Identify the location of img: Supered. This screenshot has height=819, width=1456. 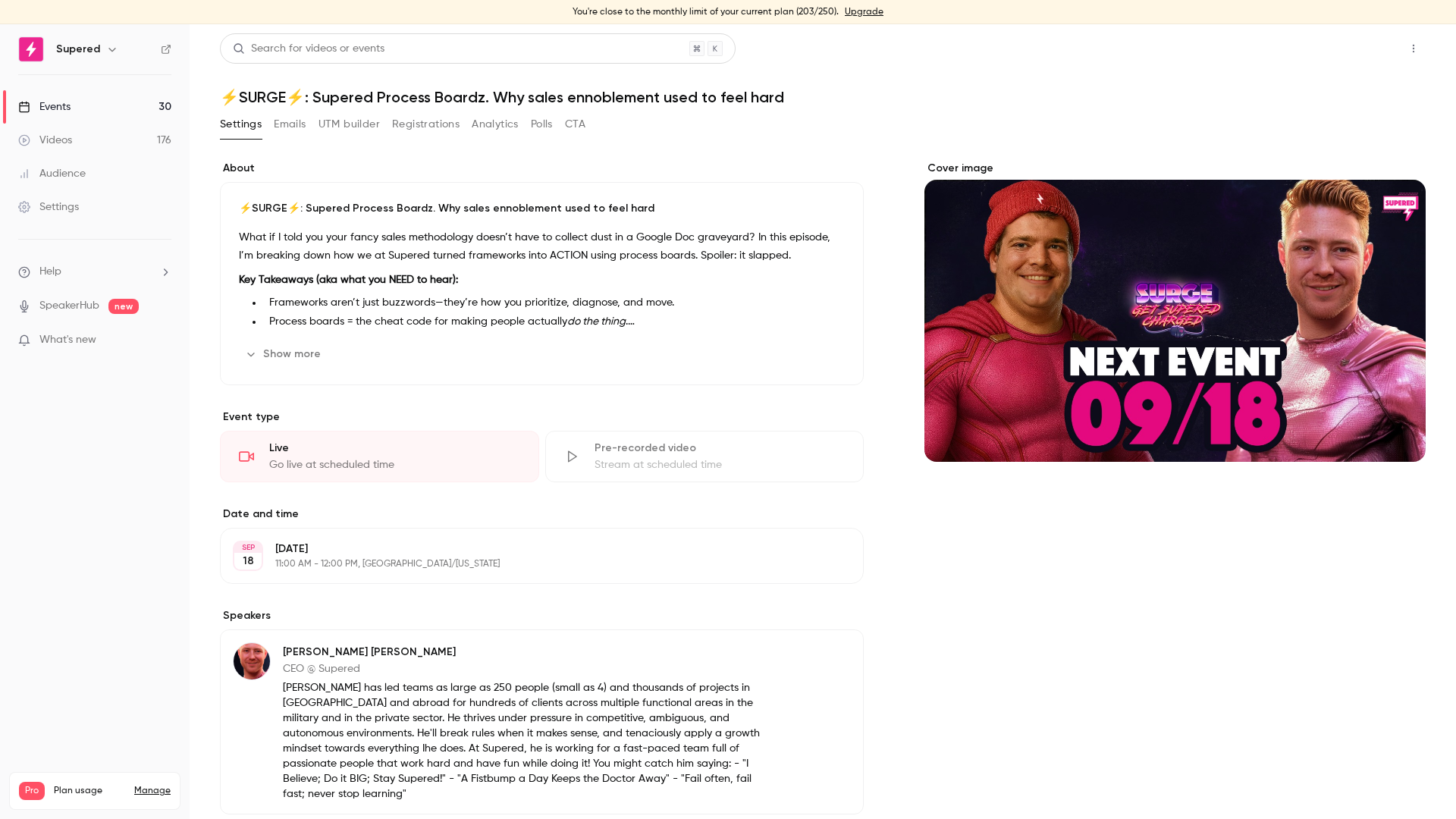
(31, 50).